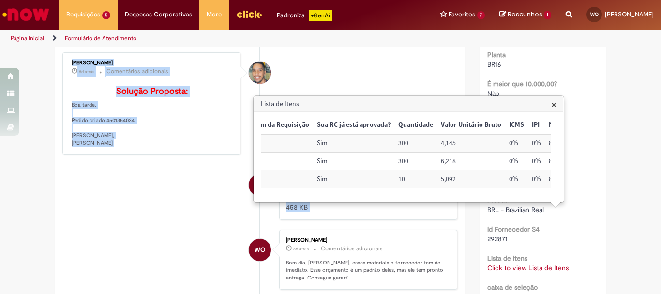  What do you see at coordinates (305, 15) in the screenshot?
I see `div: Padroniza` at bounding box center [305, 15].